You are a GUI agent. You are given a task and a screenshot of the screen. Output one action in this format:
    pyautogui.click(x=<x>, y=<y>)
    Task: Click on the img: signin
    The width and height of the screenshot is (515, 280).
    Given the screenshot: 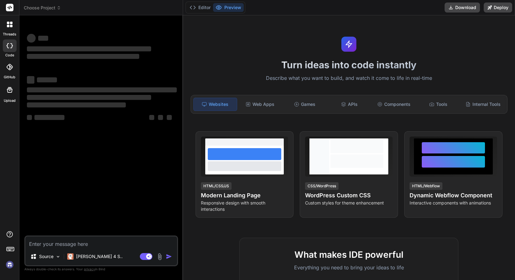 What is the action you would take?
    pyautogui.click(x=10, y=265)
    